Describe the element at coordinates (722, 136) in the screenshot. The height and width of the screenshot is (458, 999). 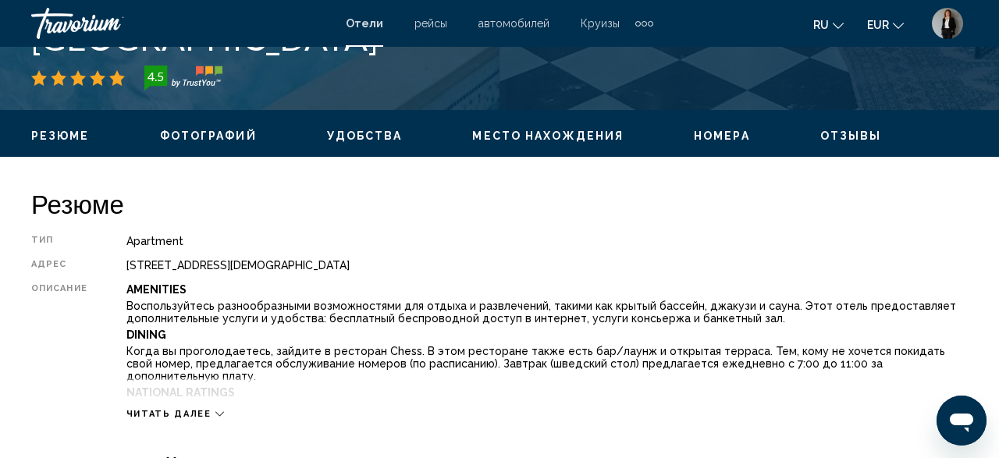
I see `span: Номера` at that location.